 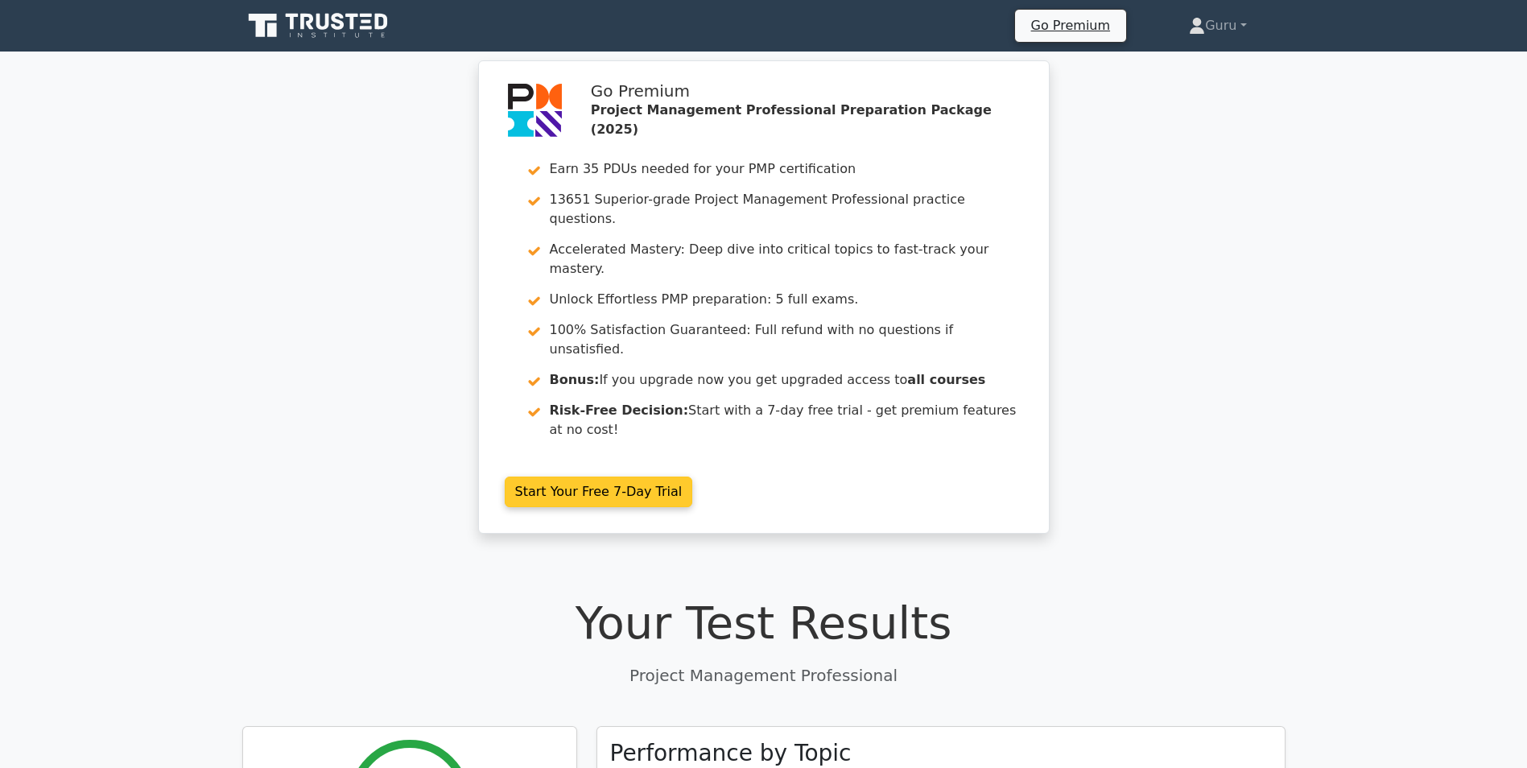 What do you see at coordinates (599, 492) in the screenshot?
I see `a: Start Your Free 7-Day Trial` at bounding box center [599, 492].